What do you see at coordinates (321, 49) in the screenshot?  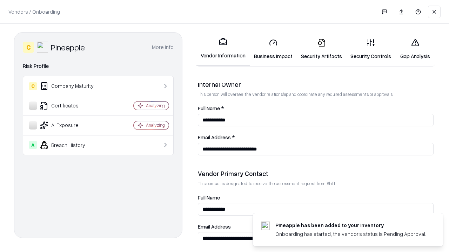 I see `a: Security Artifacts` at bounding box center [321, 49].